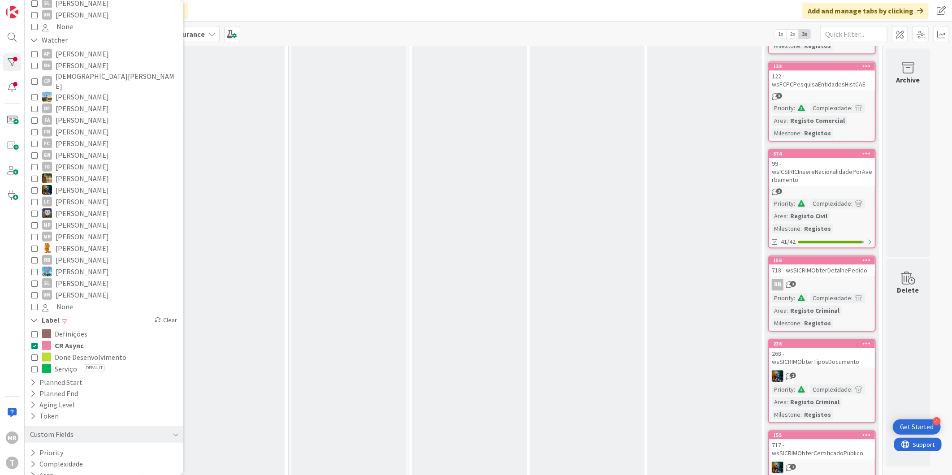  What do you see at coordinates (854, 34) in the screenshot?
I see `input: Quick Filter...` at bounding box center [854, 34].